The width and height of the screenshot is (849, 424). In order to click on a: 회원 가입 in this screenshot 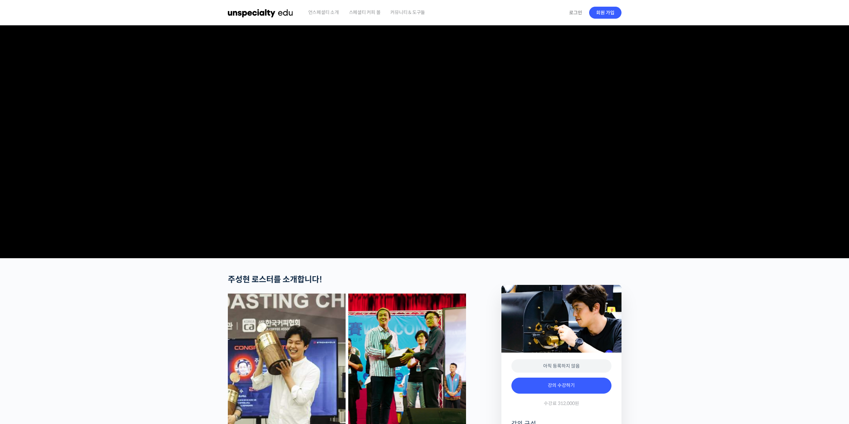, I will do `click(605, 13)`.